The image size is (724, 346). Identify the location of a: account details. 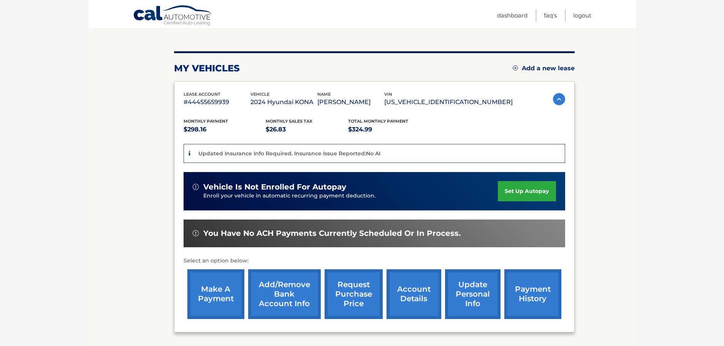
(414, 294).